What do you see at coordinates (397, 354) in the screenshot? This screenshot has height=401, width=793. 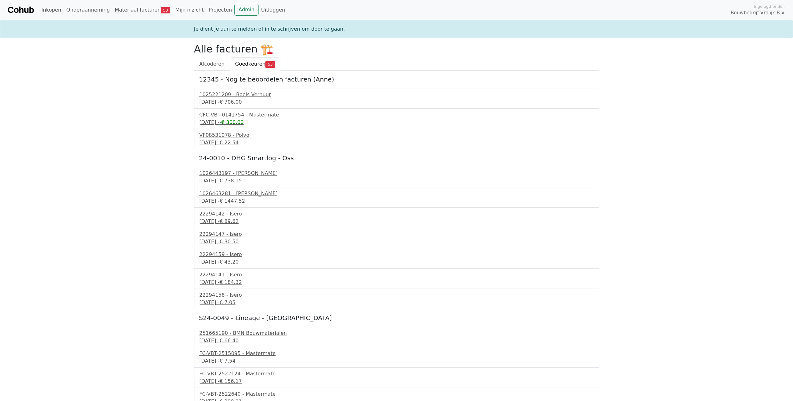 I see `div: FC-VBT-2515095 - Mastermate` at bounding box center [397, 354].